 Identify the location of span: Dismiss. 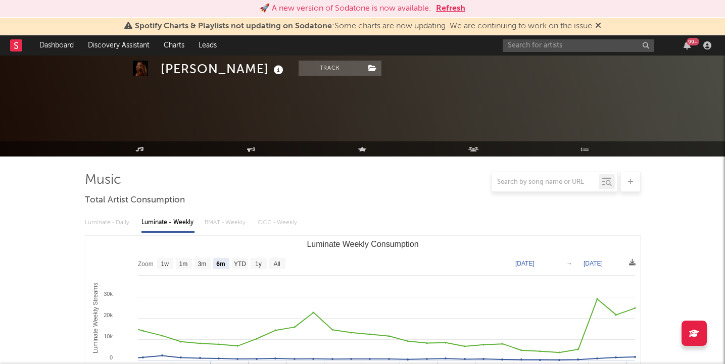
(598, 26).